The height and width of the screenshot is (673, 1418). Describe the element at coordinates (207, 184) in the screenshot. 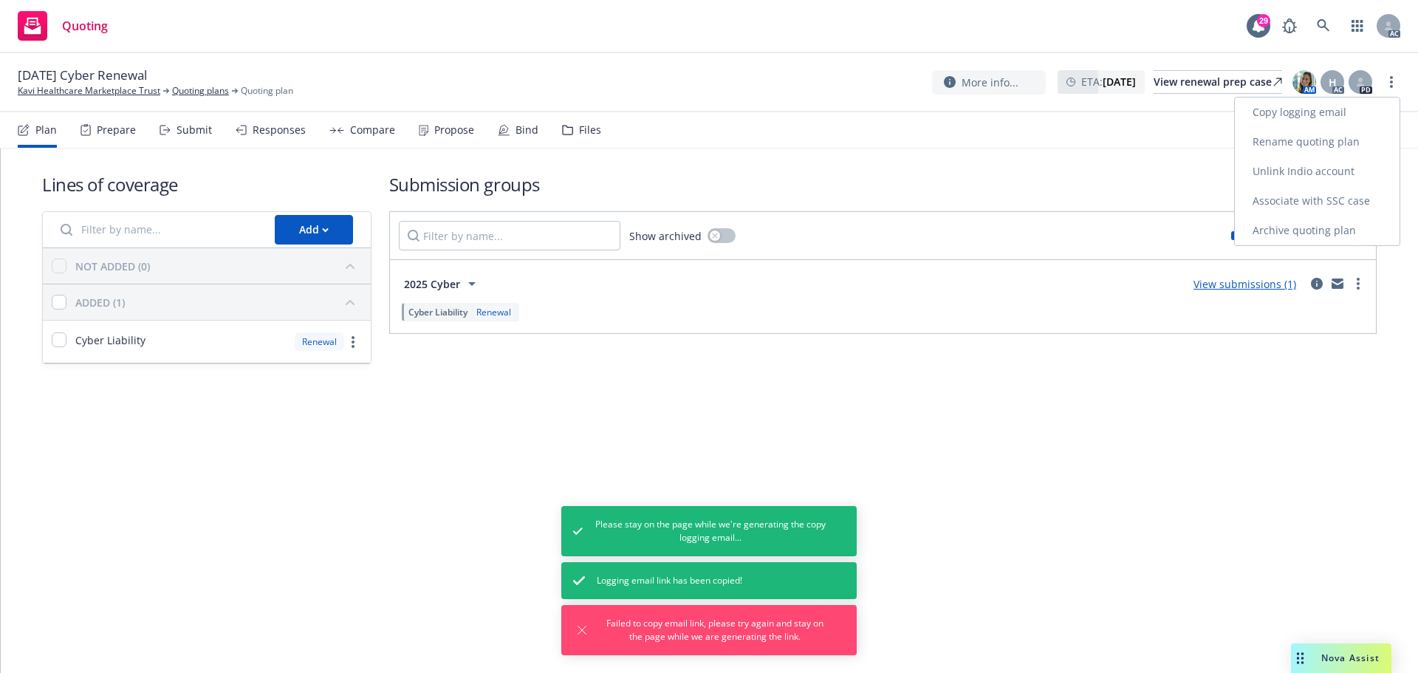

I see `h1: Lines of coverage` at that location.